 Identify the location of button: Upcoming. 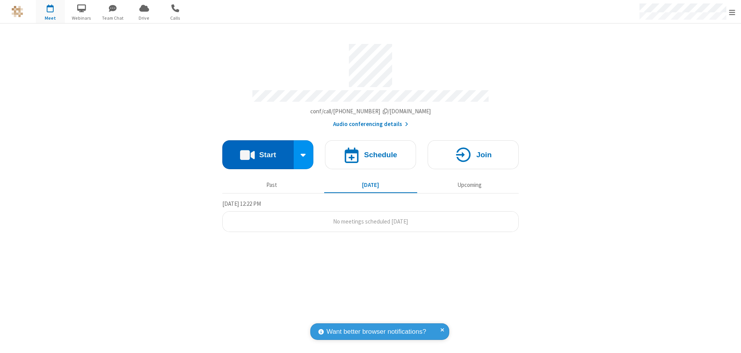
(469, 185).